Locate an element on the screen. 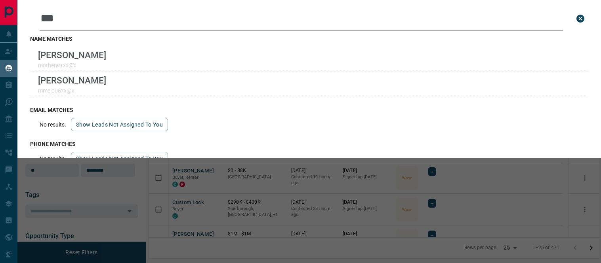  p: motheratrxx@x is located at coordinates (72, 65).